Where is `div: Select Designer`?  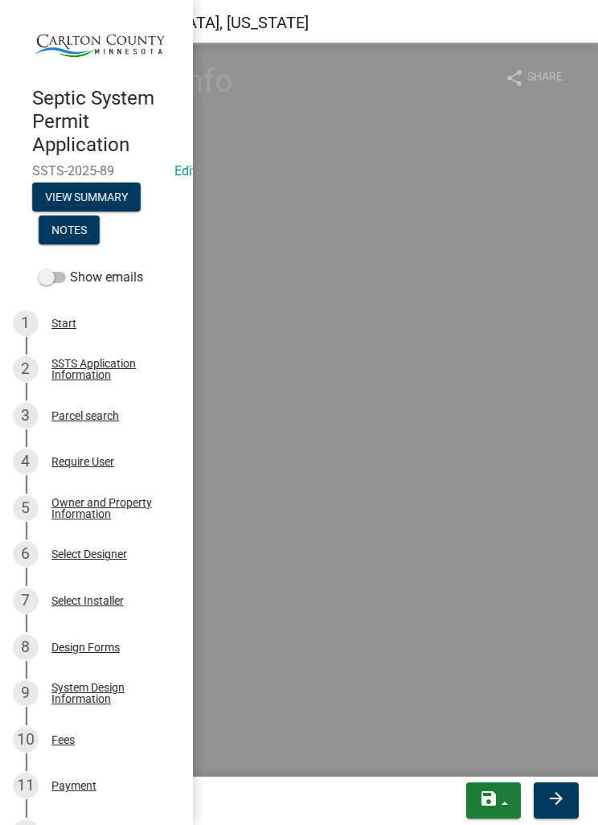 div: Select Designer is located at coordinates (89, 554).